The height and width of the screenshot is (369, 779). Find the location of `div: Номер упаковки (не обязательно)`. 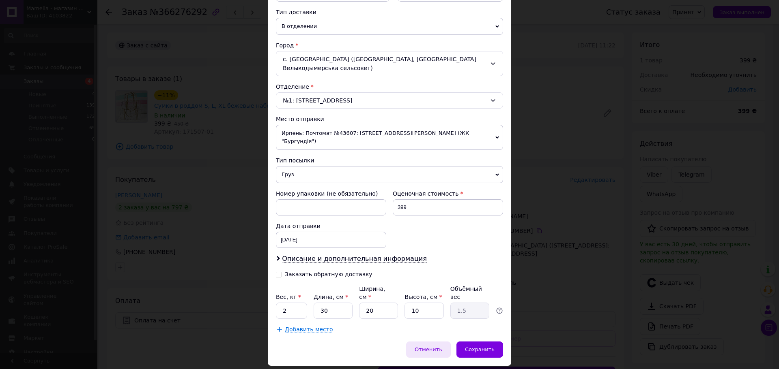

div: Номер упаковки (не обязательно) is located at coordinates (331, 194).